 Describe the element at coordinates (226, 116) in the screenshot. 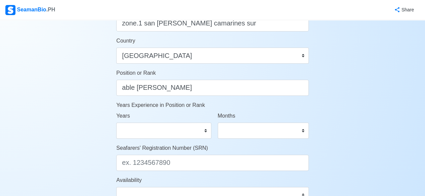

I see `label: Months` at that location.